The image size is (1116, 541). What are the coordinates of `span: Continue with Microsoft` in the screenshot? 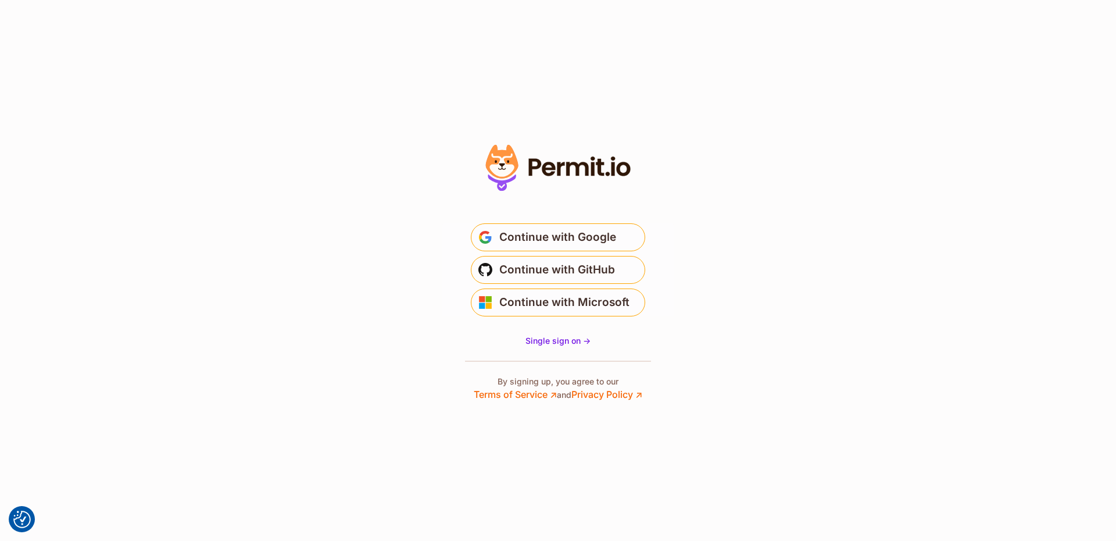 It's located at (564, 302).